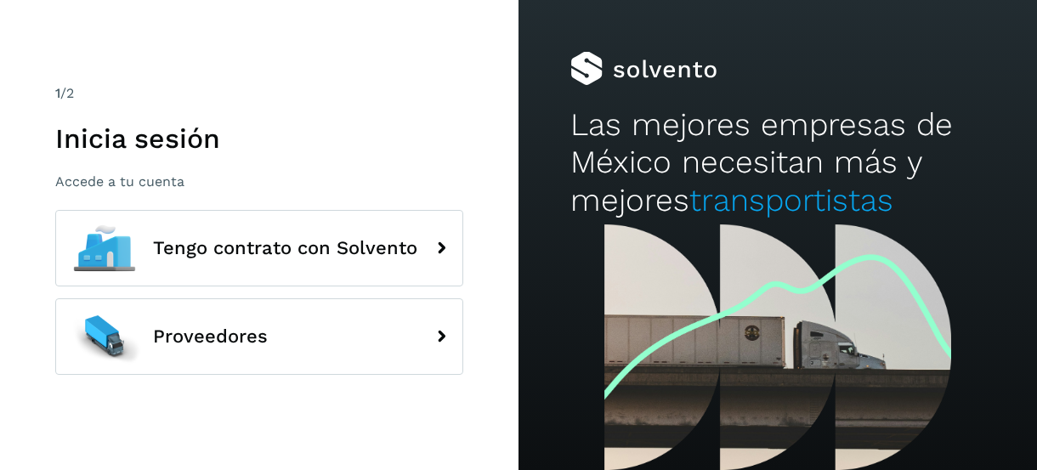 This screenshot has width=1037, height=470. What do you see at coordinates (58, 93) in the screenshot?
I see `span: 1` at bounding box center [58, 93].